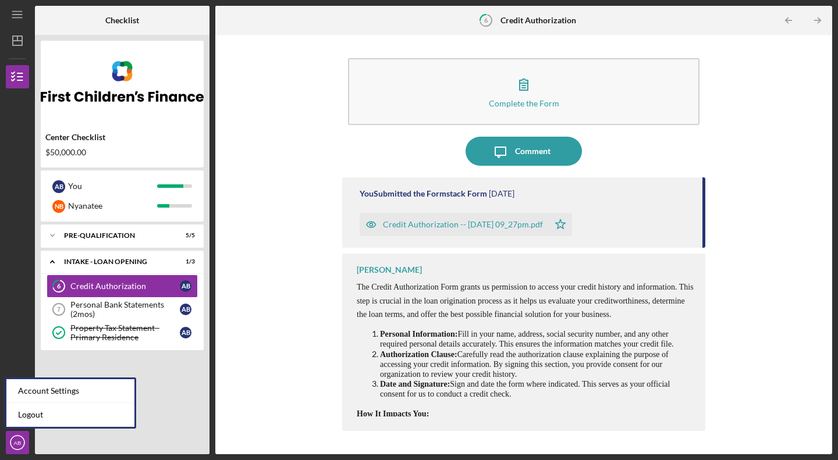 This screenshot has height=460, width=838. I want to click on a: 7Personal Bank Statements (2mos)AB, so click(122, 310).